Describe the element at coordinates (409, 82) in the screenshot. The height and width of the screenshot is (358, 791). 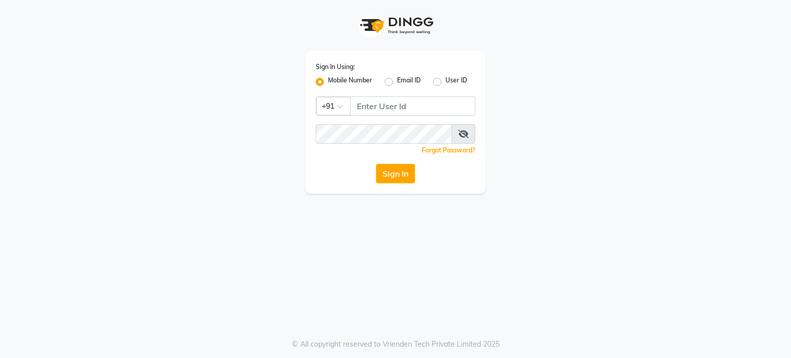
I see `label: Email ID` at that location.